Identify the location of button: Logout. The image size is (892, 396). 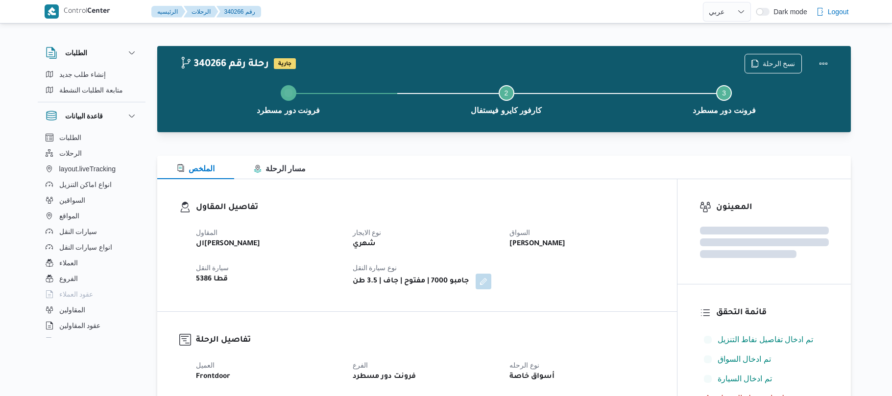
(832, 12).